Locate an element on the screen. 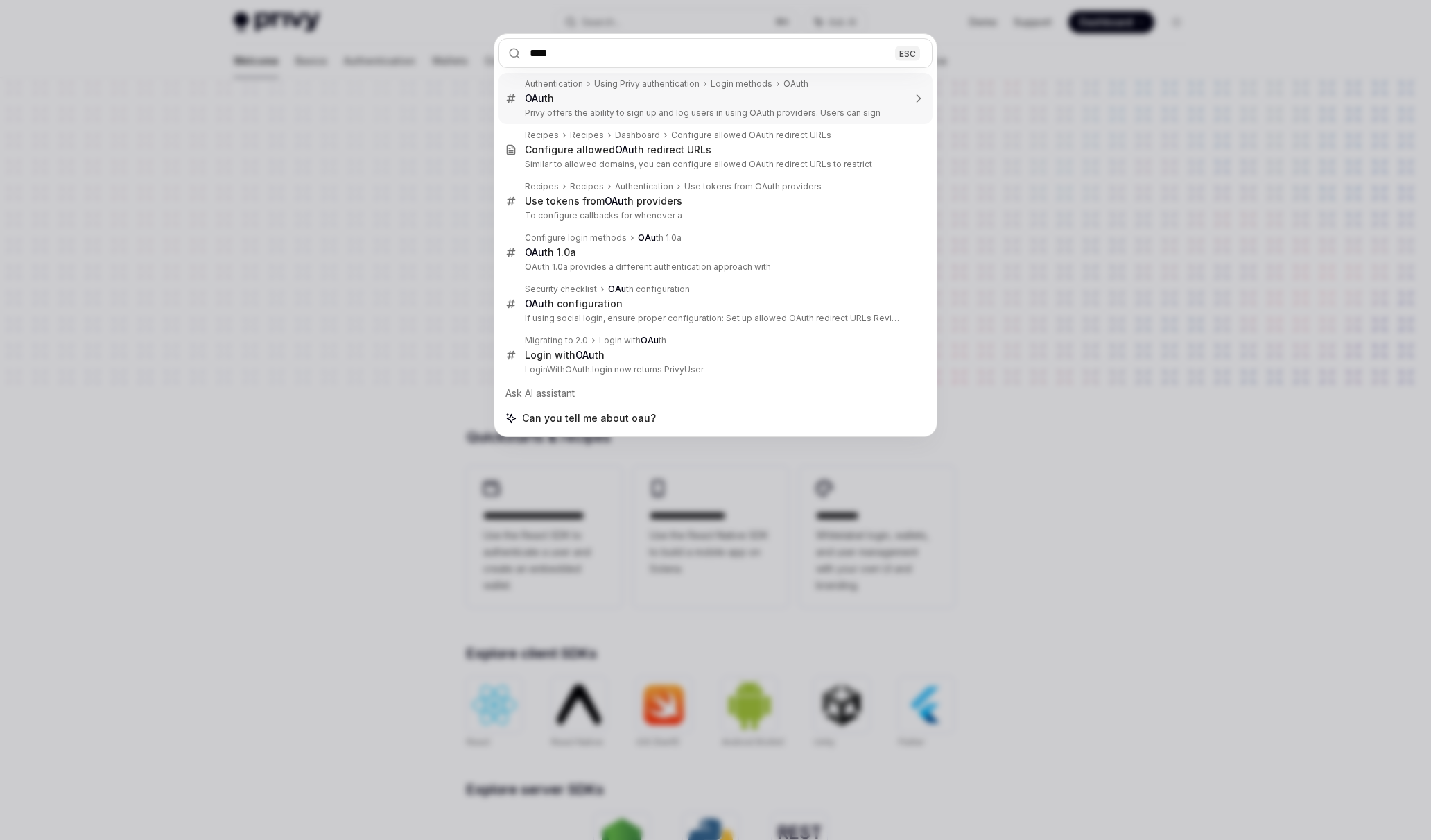  div: Dashboard is located at coordinates (637, 136).